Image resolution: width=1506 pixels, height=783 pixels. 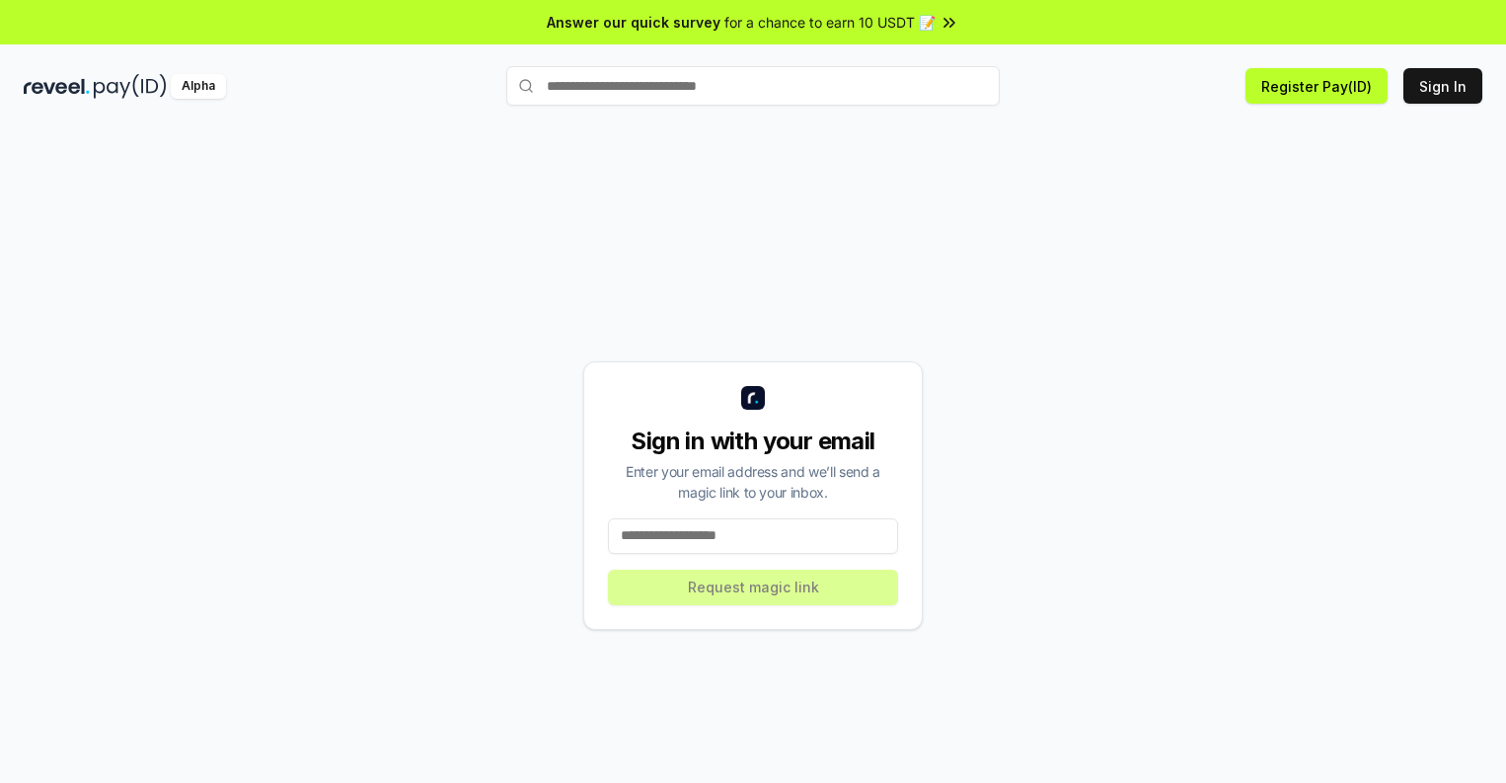 I want to click on img: logo_small, so click(x=753, y=398).